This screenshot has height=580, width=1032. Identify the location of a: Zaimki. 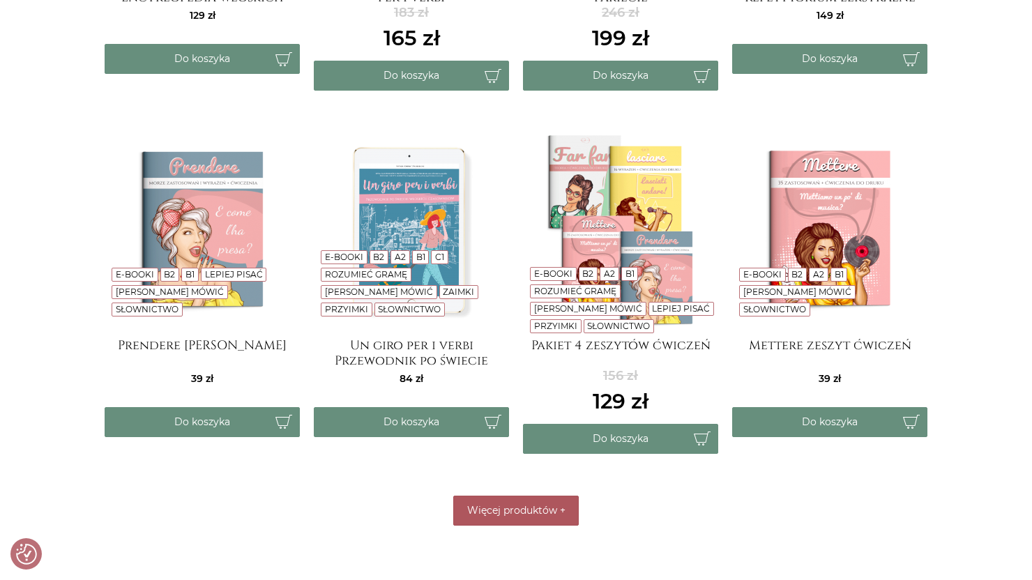
(458, 291).